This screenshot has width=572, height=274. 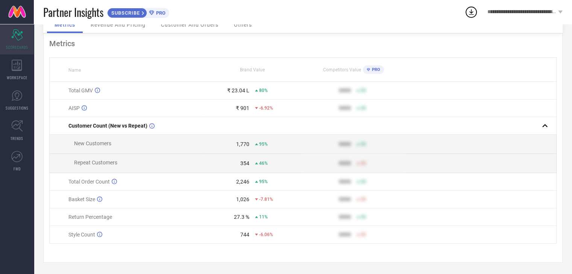 What do you see at coordinates (118, 25) in the screenshot?
I see `span: Revenue And Pricing` at bounding box center [118, 25].